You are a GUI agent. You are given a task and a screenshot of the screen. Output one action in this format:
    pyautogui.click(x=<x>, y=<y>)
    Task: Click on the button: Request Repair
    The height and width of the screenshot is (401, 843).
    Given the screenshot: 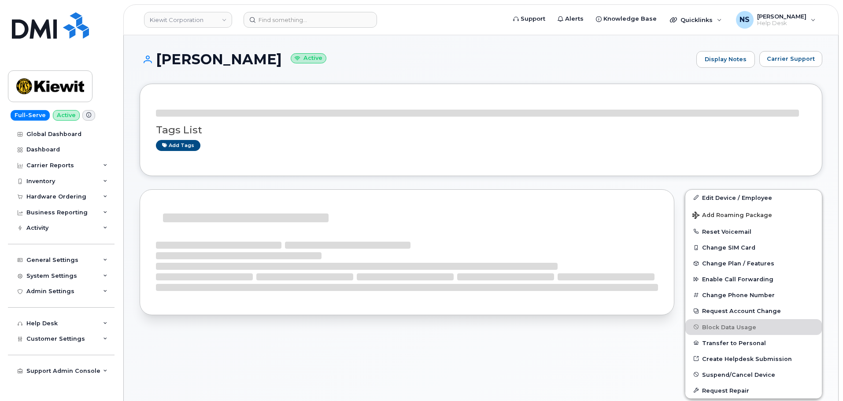 What is the action you would take?
    pyautogui.click(x=753, y=391)
    